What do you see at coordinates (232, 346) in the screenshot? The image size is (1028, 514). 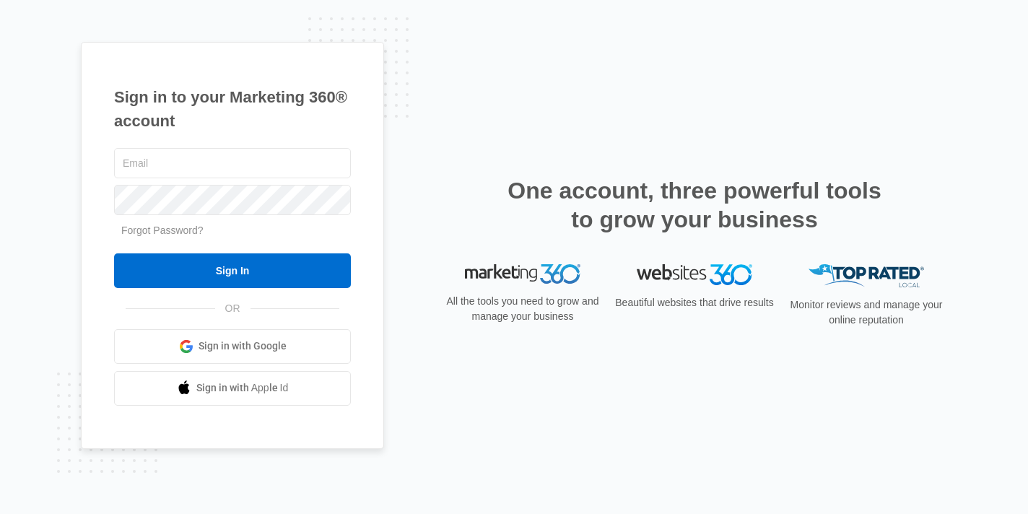 I see `a: Sign in with Google` at bounding box center [232, 346].